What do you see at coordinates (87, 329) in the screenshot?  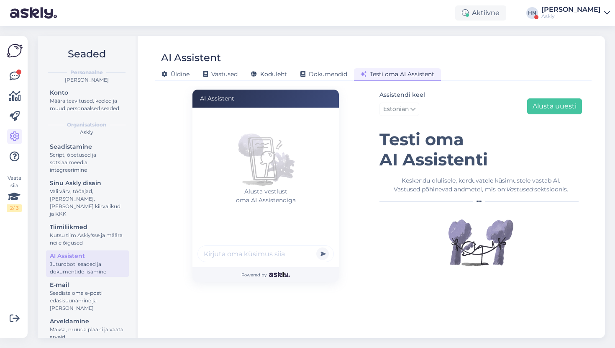 I see `a: ArveldamineMaksa, muuda plaani ja vaata arveid` at bounding box center [87, 329].